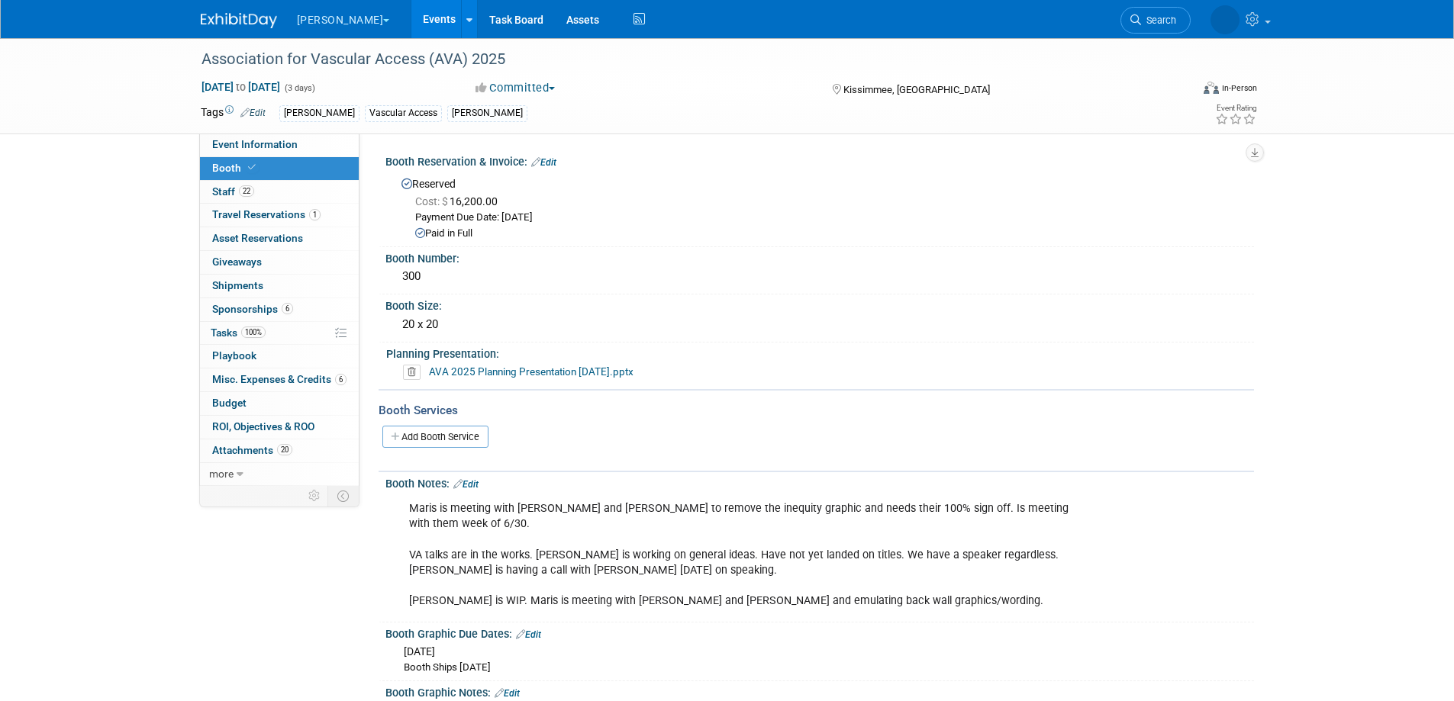 The width and height of the screenshot is (1454, 701). I want to click on a: Asset Reservations, so click(279, 239).